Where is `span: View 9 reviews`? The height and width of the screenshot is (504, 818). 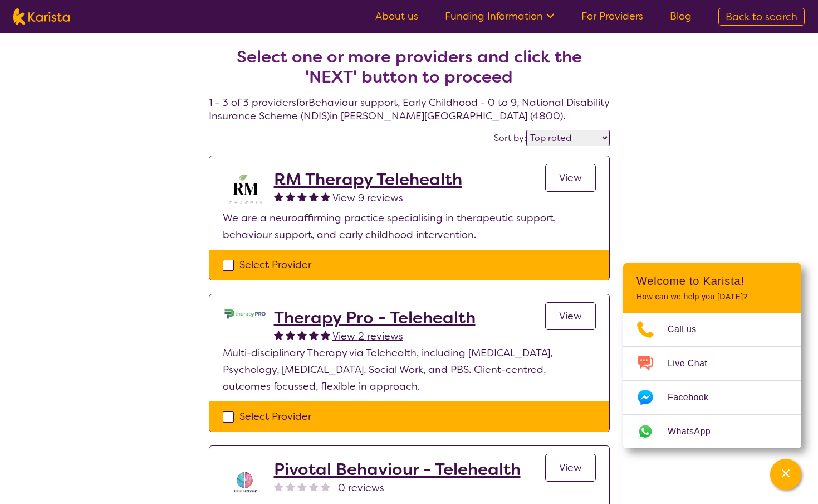 span: View 9 reviews is located at coordinates (368, 198).